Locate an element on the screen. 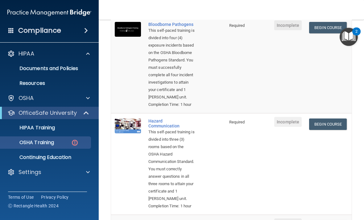 The width and height of the screenshot is (364, 220). a: Bloodborne Pathogens is located at coordinates (171, 24).